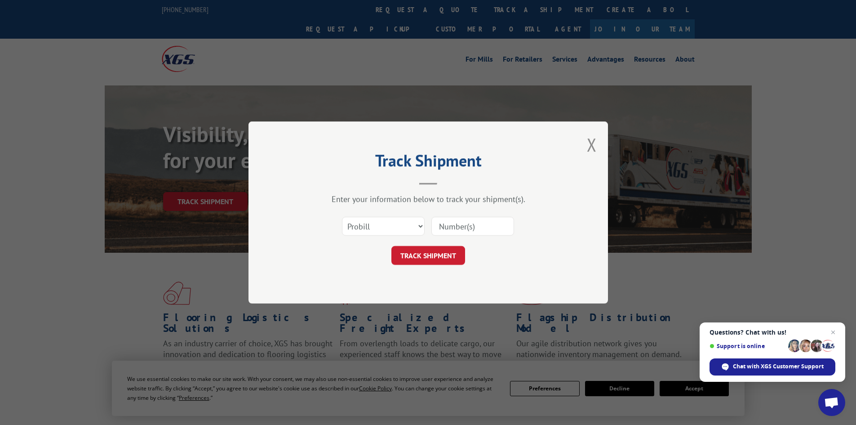  What do you see at coordinates (592, 144) in the screenshot?
I see `button: Close modal` at bounding box center [592, 144].